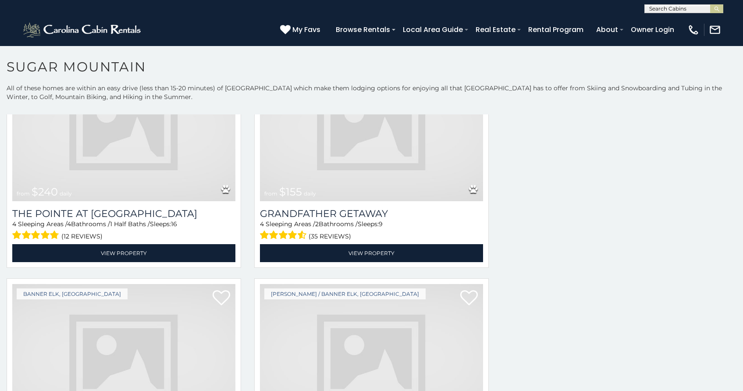  Describe the element at coordinates (124, 126) in the screenshot. I see `a: from $240 daily` at that location.